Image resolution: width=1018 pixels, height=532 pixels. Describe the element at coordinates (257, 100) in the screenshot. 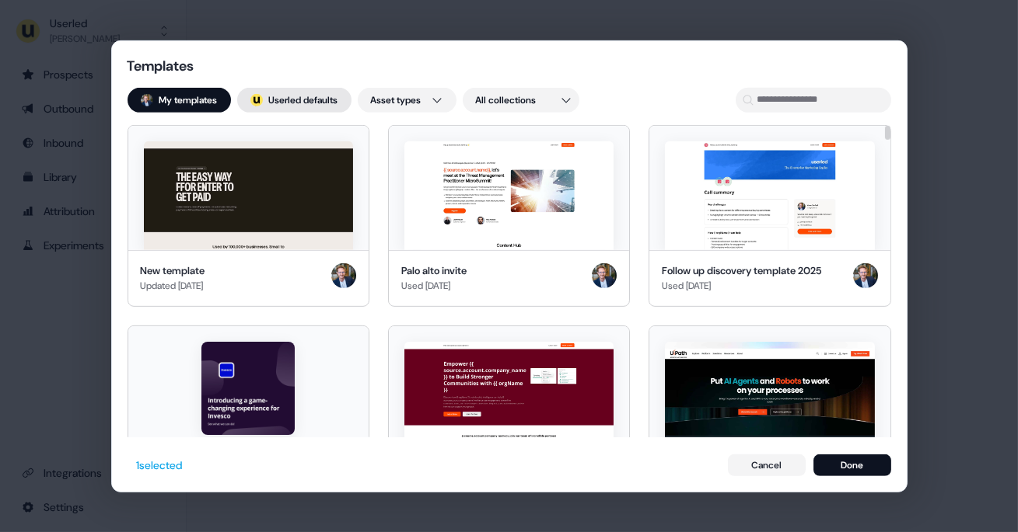

I see `img: userled logo` at that location.